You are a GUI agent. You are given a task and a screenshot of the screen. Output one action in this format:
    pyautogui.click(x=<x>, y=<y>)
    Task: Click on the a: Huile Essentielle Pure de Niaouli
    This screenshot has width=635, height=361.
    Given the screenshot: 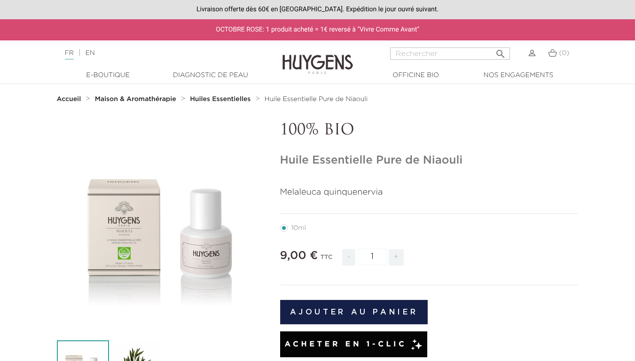 What is the action you would take?
    pyautogui.click(x=316, y=99)
    